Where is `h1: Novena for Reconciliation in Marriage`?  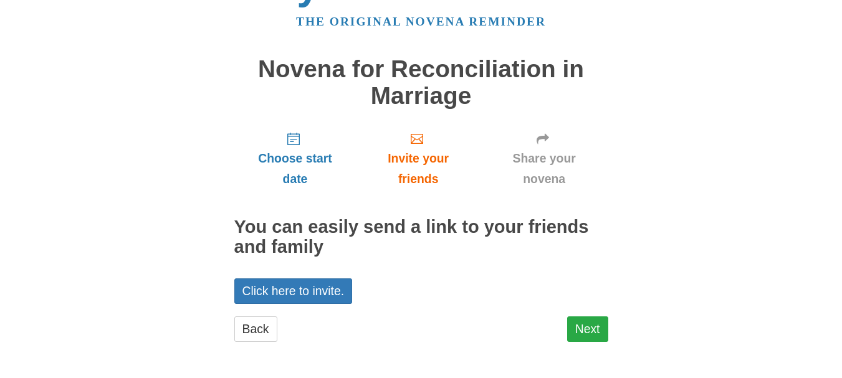 h1: Novena for Reconciliation in Marriage is located at coordinates (422, 82).